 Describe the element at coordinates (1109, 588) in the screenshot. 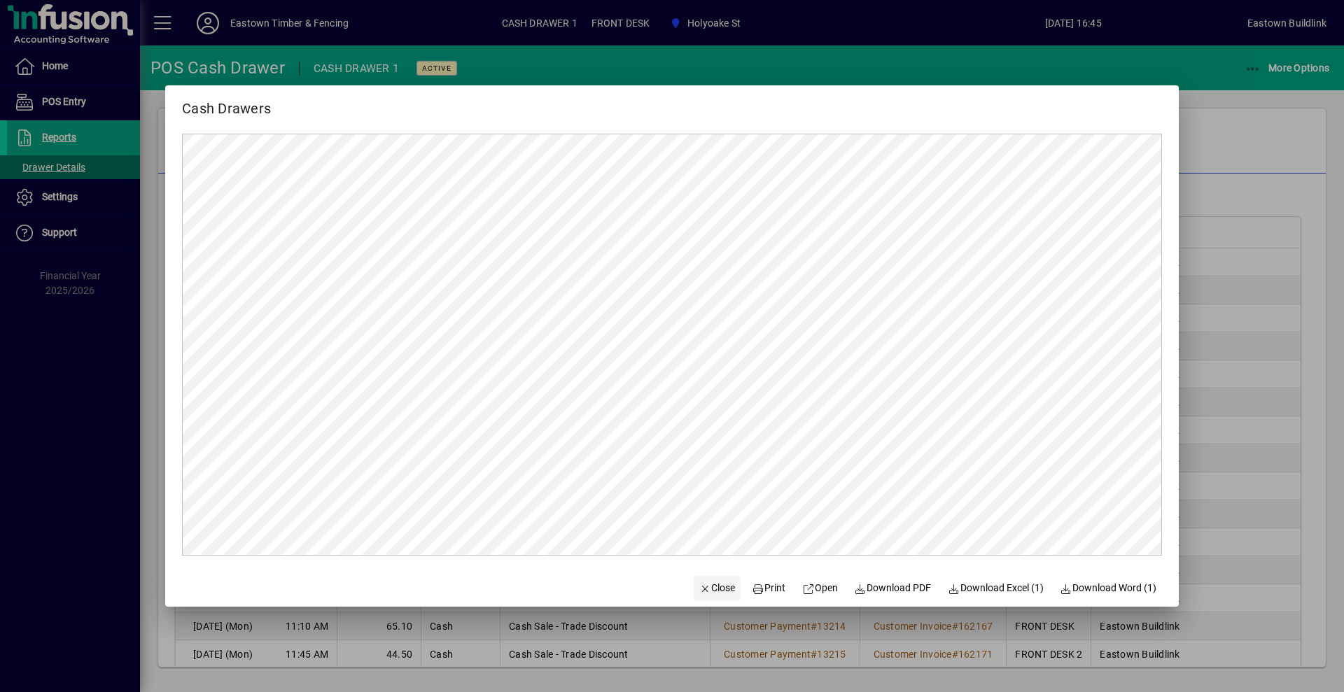

I see `span: Download Word (1)` at that location.